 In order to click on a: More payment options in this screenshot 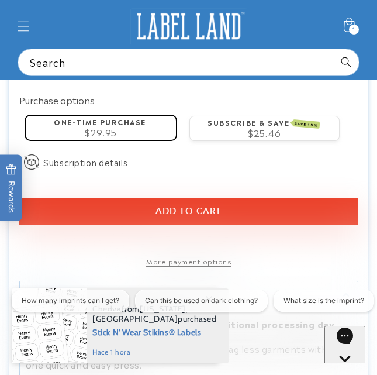, I will do `click(189, 261)`.